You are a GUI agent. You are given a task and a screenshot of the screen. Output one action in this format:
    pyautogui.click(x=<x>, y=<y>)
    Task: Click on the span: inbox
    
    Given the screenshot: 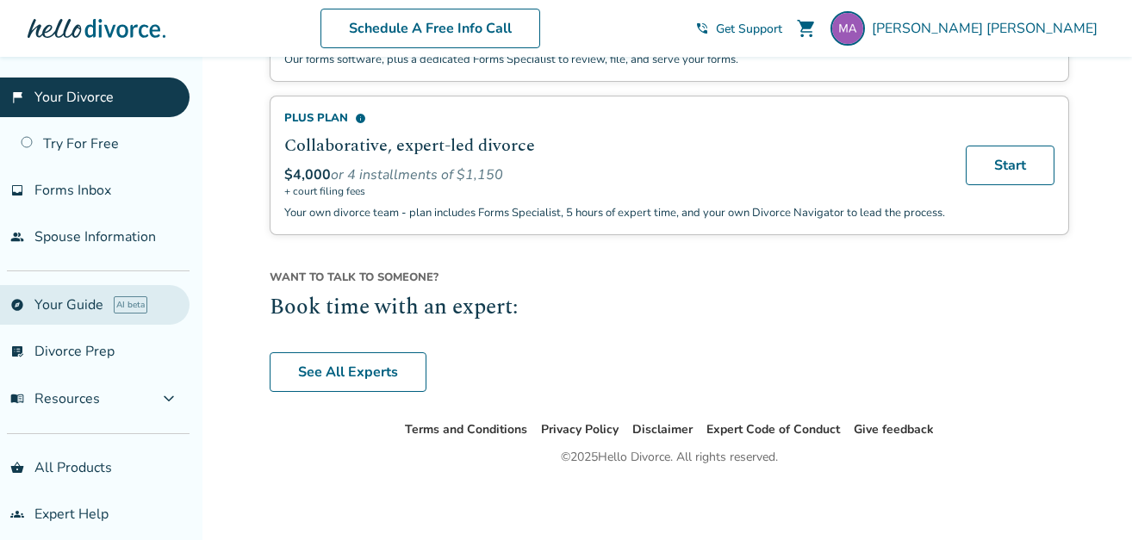 What is the action you would take?
    pyautogui.click(x=17, y=190)
    